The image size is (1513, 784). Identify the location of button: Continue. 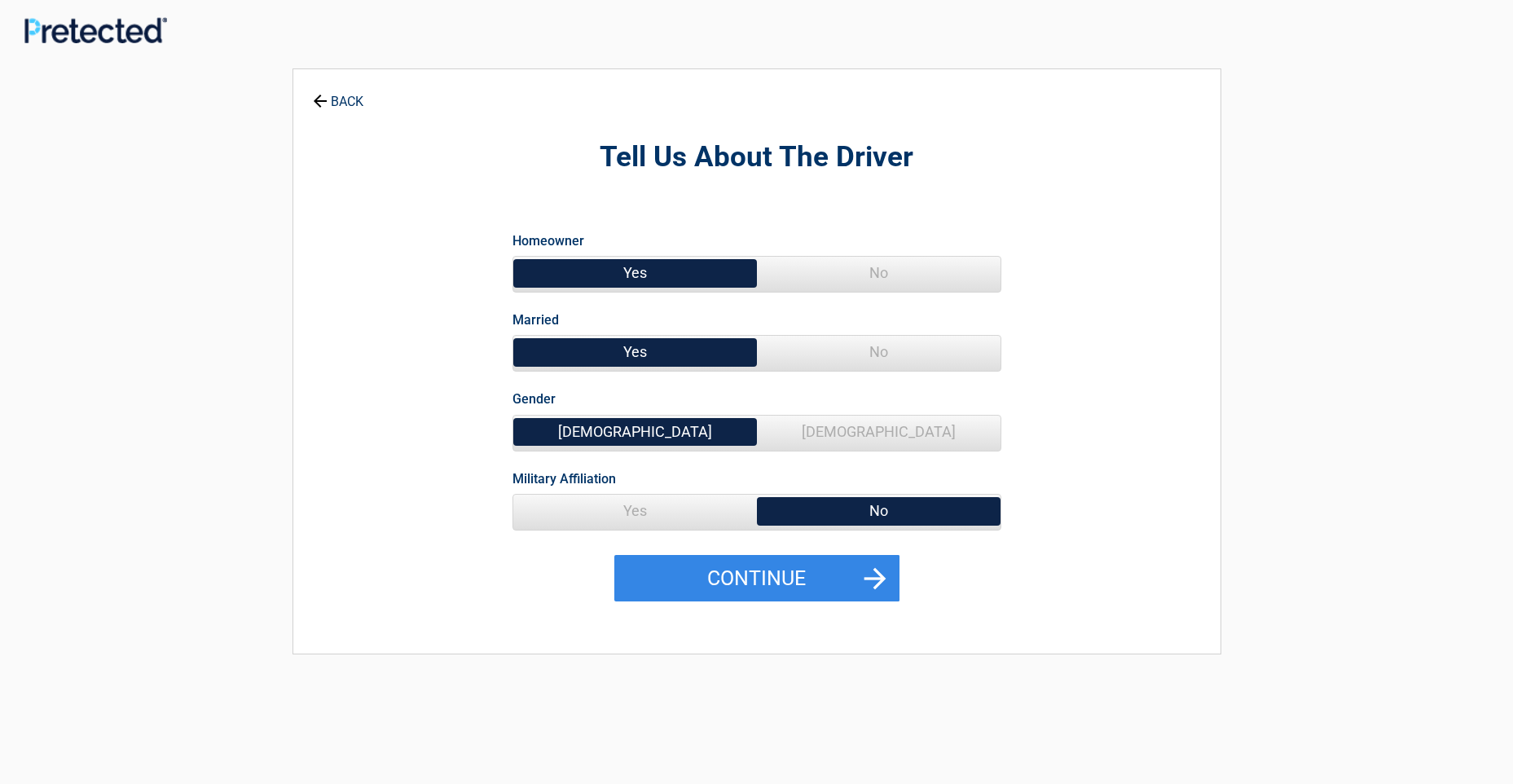
(757, 578).